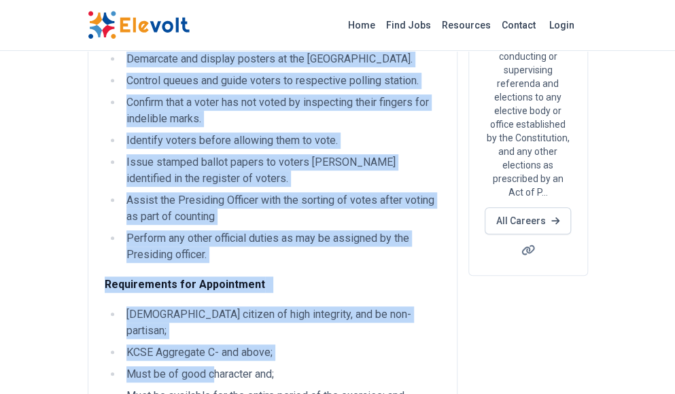  Describe the element at coordinates (466, 25) in the screenshot. I see `a: Resources` at that location.